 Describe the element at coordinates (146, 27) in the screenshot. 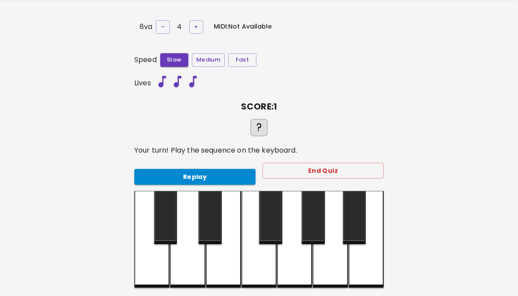

I see `h6: 8va` at that location.